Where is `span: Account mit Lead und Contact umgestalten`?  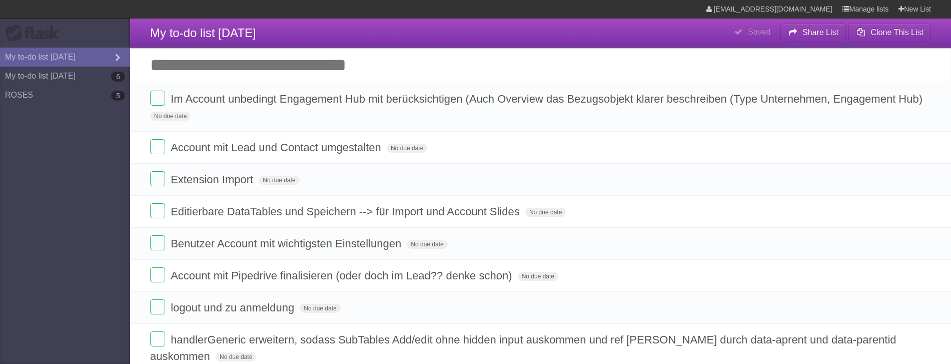
span: Account mit Lead und Contact umgestalten is located at coordinates (277, 147).